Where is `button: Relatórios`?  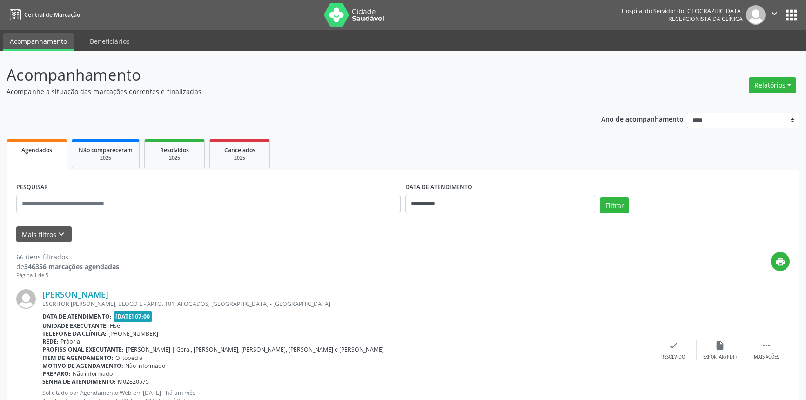 button: Relatórios is located at coordinates (772, 85).